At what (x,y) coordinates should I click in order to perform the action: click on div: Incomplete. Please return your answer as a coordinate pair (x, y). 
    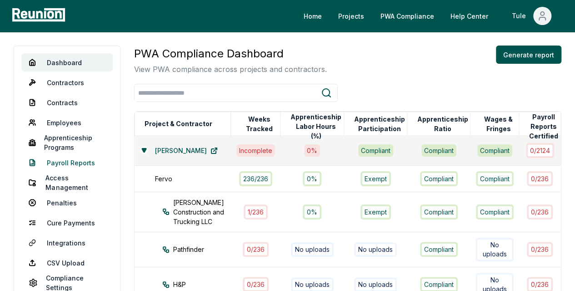
    Looking at the image, I should click on (256, 150).